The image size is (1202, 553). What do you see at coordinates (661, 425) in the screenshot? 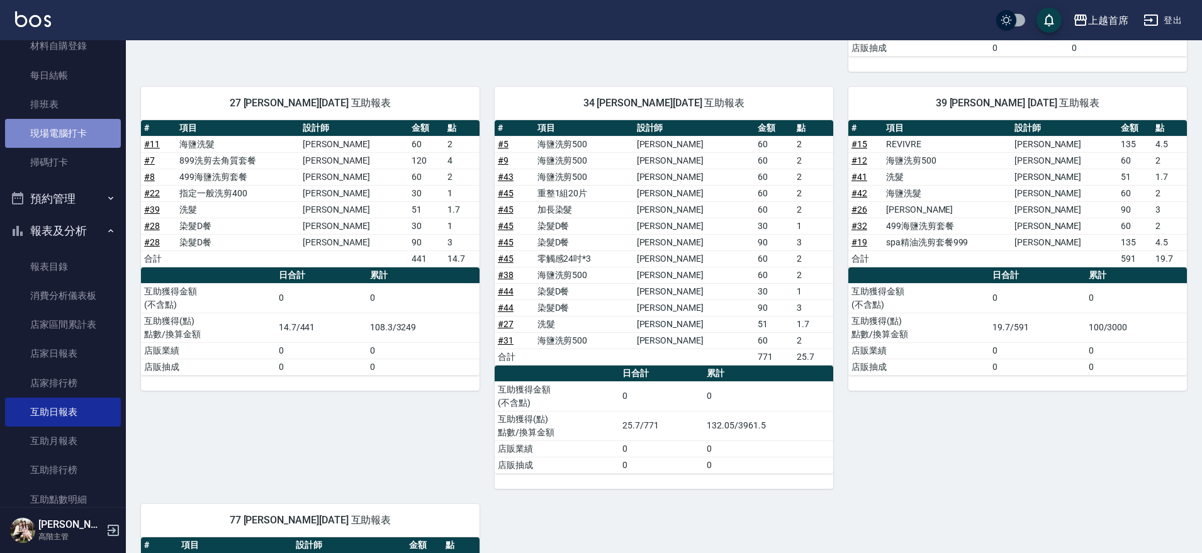
I see `td: 25.7/771` at bounding box center [661, 425].